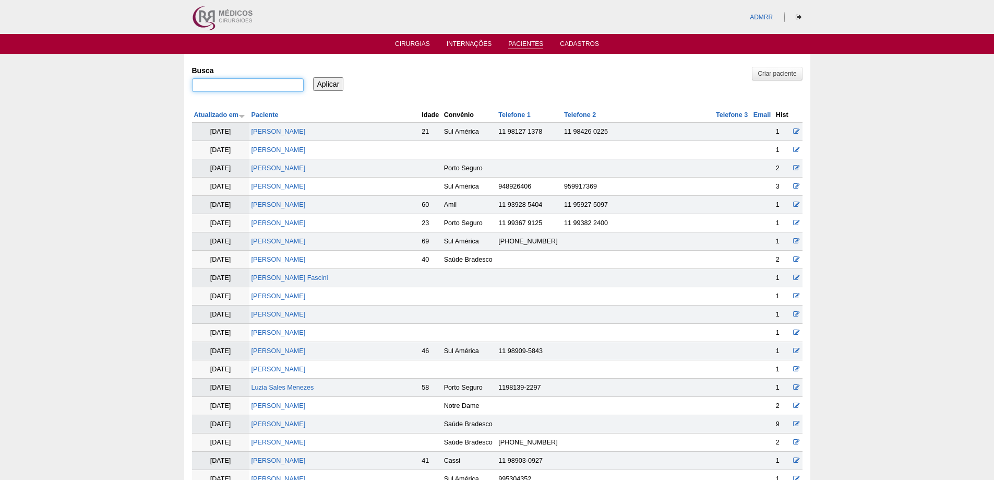 Image resolution: width=994 pixels, height=480 pixels. What do you see at coordinates (431, 460) in the screenshot?
I see `td: 41` at bounding box center [431, 460].